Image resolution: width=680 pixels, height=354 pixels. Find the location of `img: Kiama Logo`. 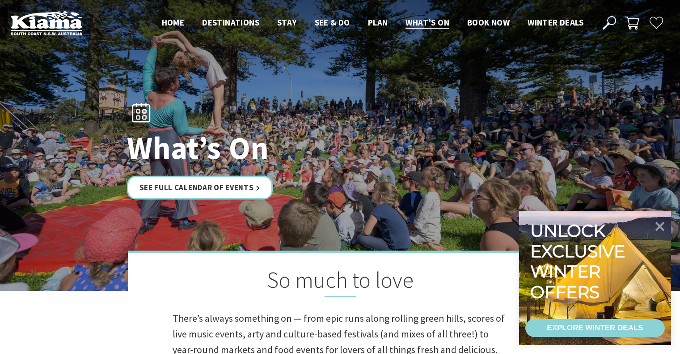

img: Kiama Logo is located at coordinates (46, 23).